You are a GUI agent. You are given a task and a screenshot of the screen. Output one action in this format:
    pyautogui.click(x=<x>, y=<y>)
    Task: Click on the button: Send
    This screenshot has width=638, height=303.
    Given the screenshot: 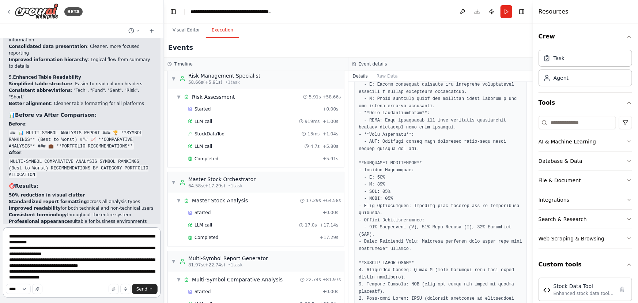 What is the action you would take?
    pyautogui.click(x=145, y=289)
    